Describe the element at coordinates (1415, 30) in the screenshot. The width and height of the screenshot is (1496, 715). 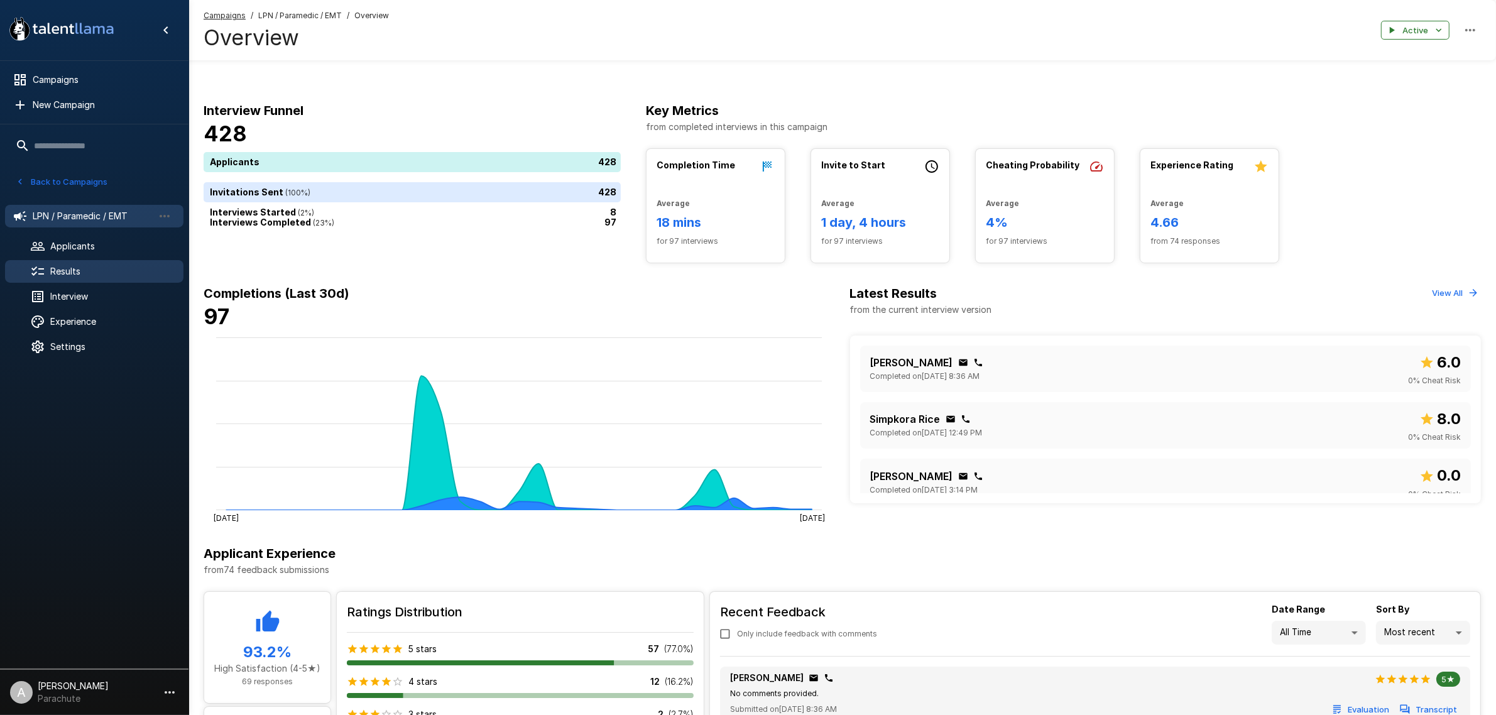
I see `button: Active` at that location.